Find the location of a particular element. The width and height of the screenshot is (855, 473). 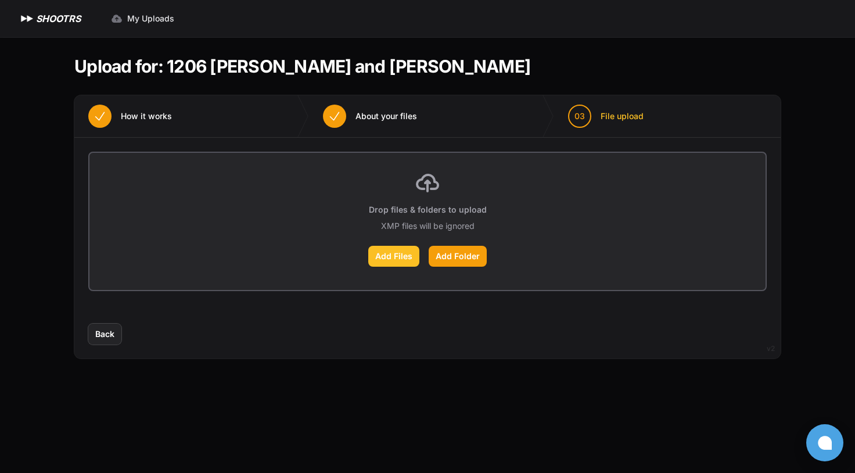

label: Add Files is located at coordinates (394, 256).